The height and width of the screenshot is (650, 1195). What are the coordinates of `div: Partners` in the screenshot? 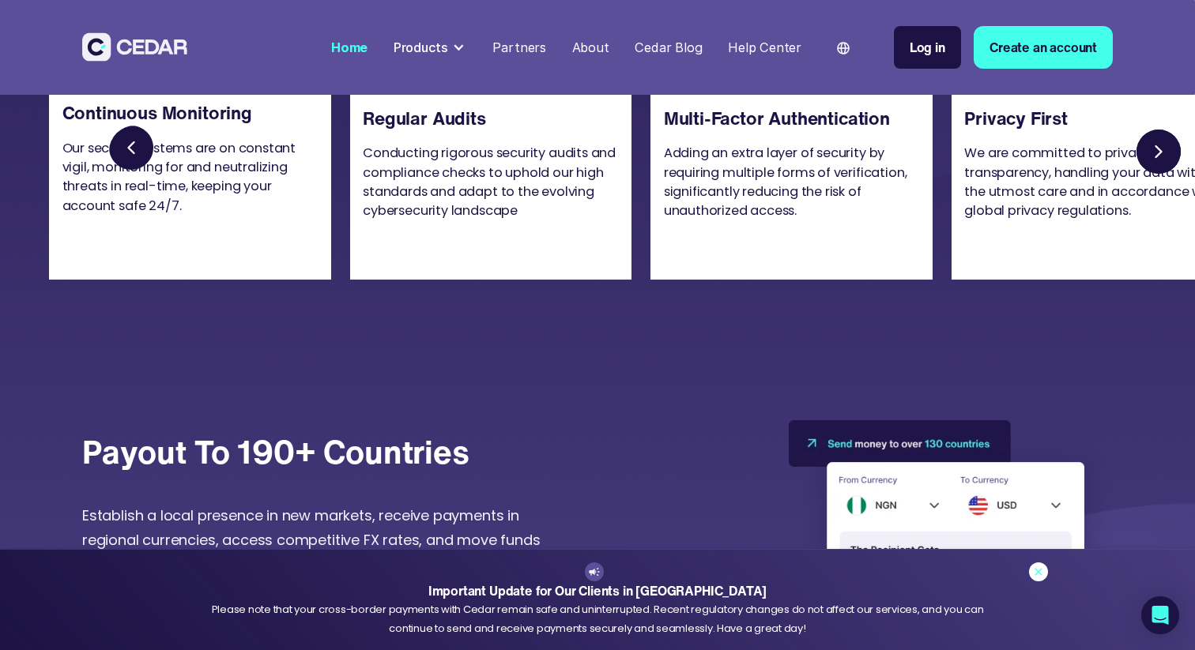 It's located at (519, 47).